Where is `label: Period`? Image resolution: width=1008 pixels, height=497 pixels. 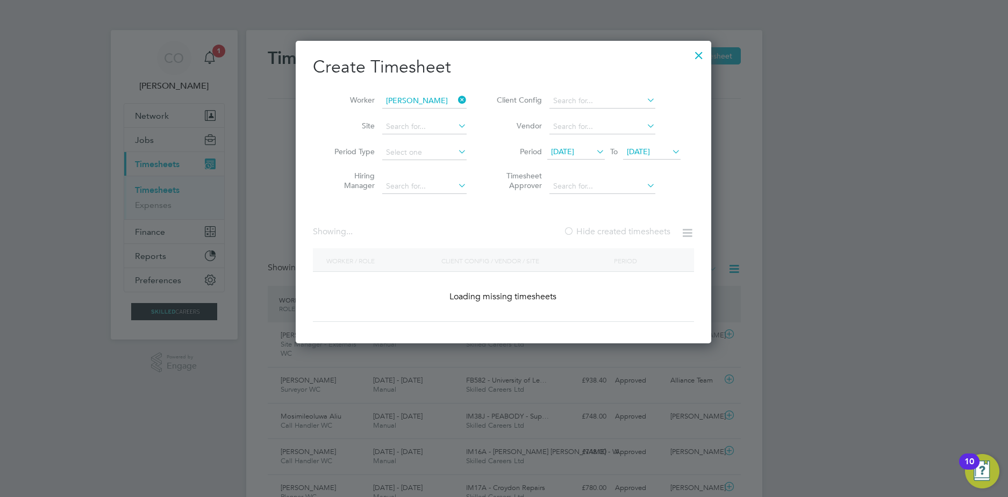
label: Period is located at coordinates (518, 152).